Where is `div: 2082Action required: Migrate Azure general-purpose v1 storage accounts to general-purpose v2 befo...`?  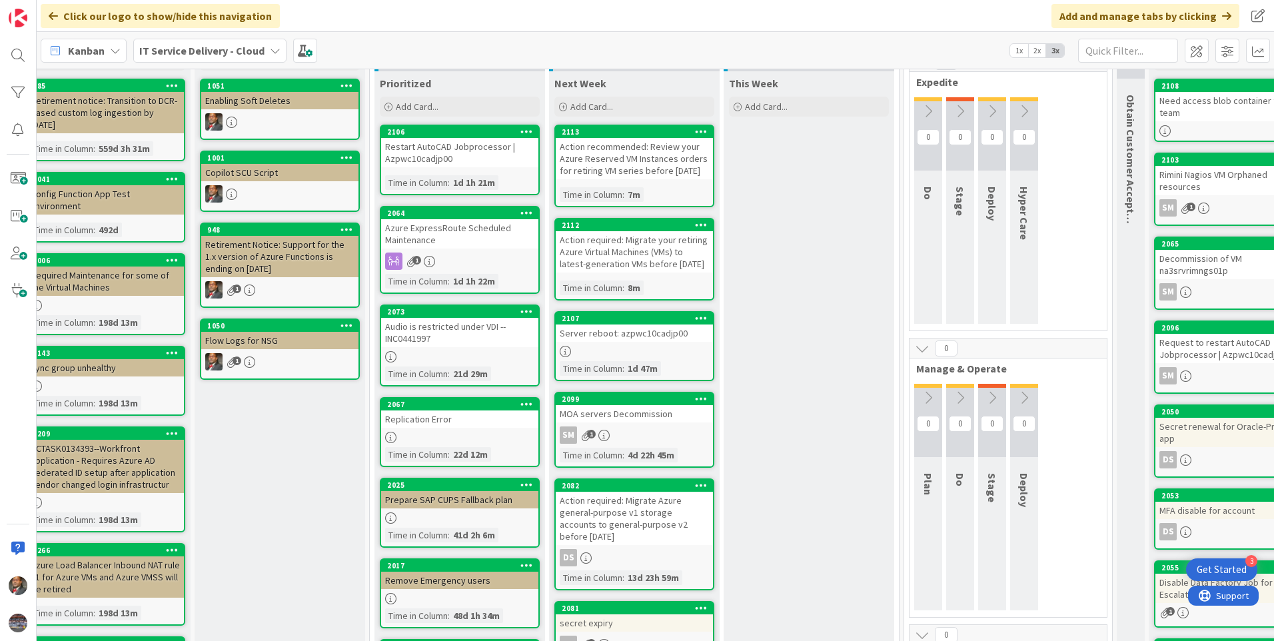 div: 2082Action required: Migrate Azure general-purpose v1 storage accounts to general-purpose v2 befo... is located at coordinates (634, 512).